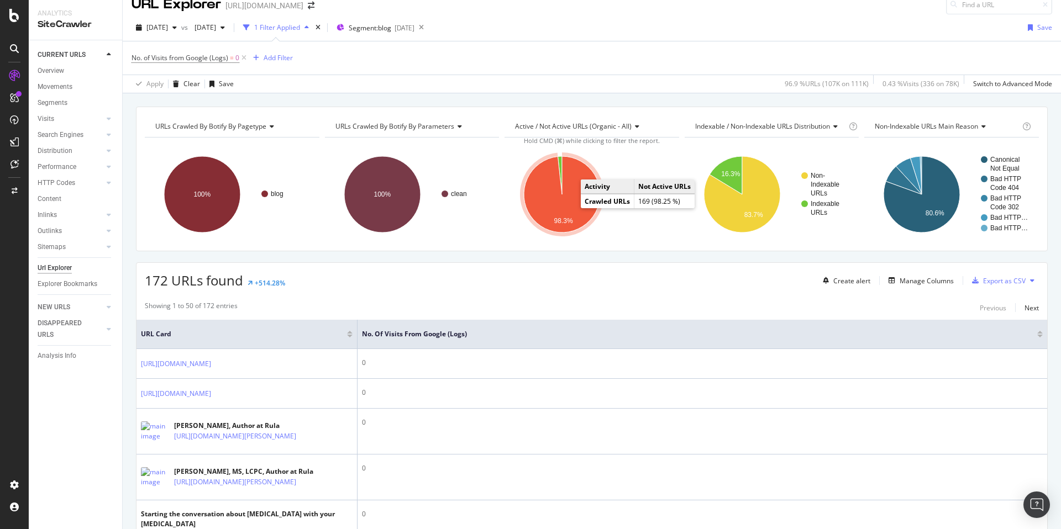  Describe the element at coordinates (665, 202) in the screenshot. I see `td: 169 (98.25 %)` at that location.